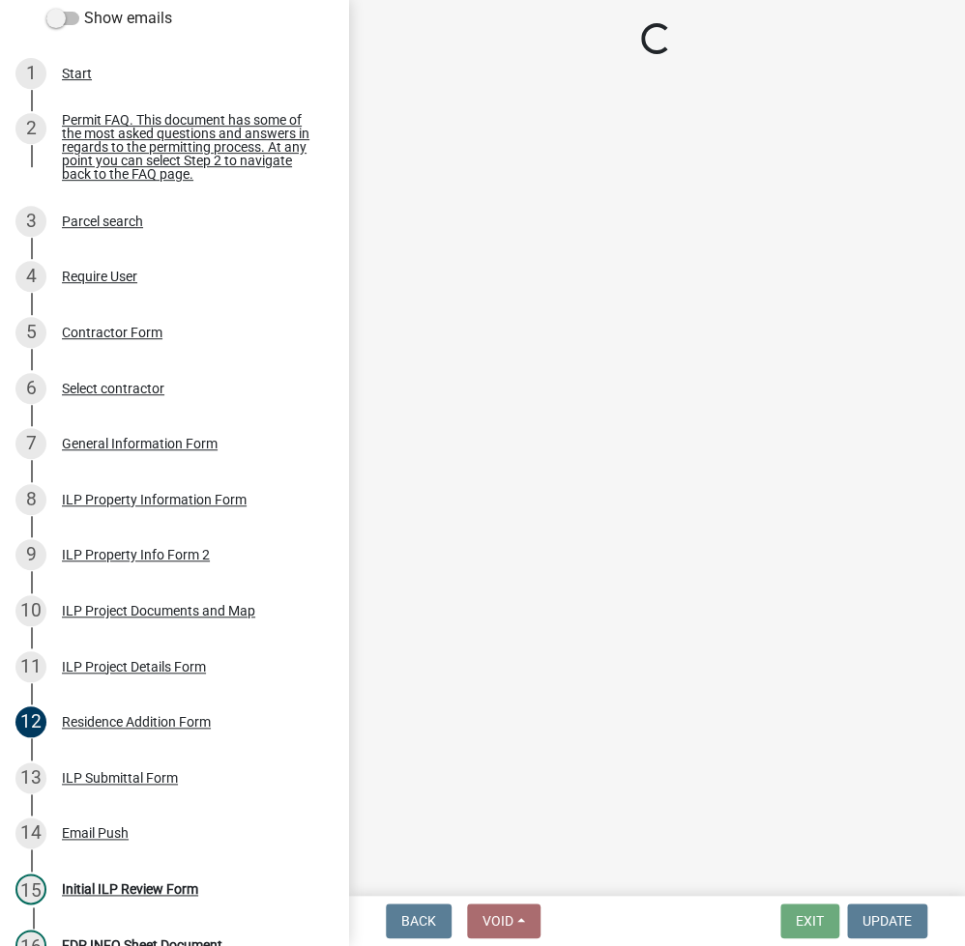 The height and width of the screenshot is (946, 965). What do you see at coordinates (31, 129) in the screenshot?
I see `div: 2` at bounding box center [31, 129].